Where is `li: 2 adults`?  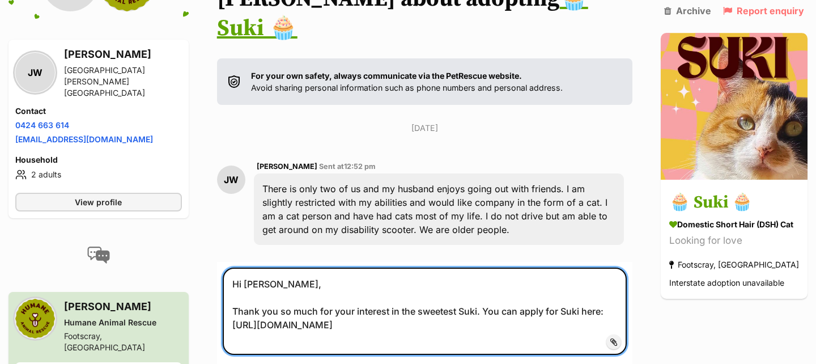 li: 2 adults is located at coordinates (99, 174).